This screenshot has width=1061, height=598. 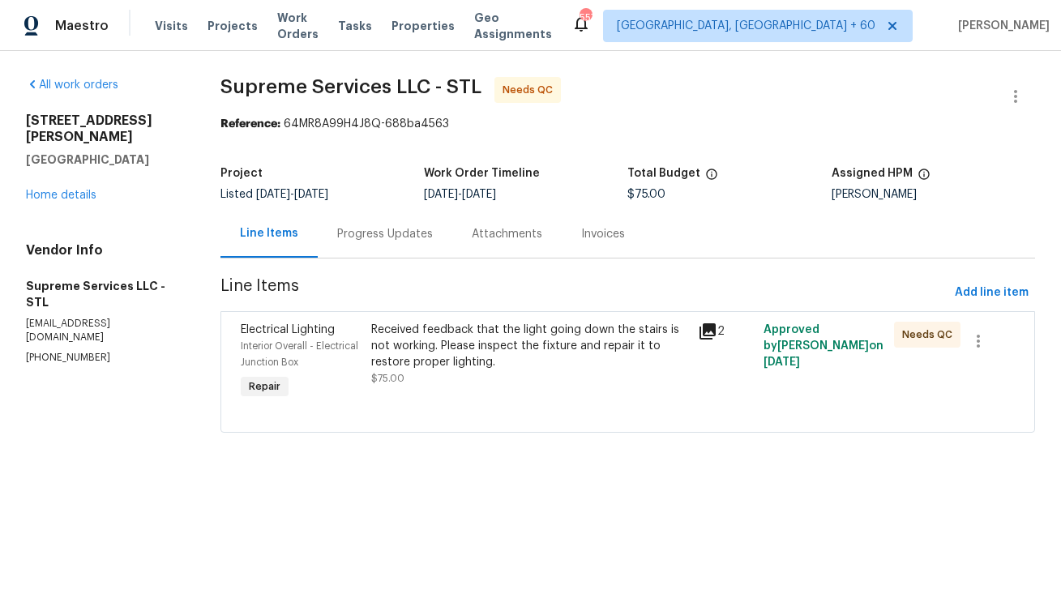 What do you see at coordinates (482, 174) in the screenshot?
I see `h5: Work Order Timeline` at bounding box center [482, 174].